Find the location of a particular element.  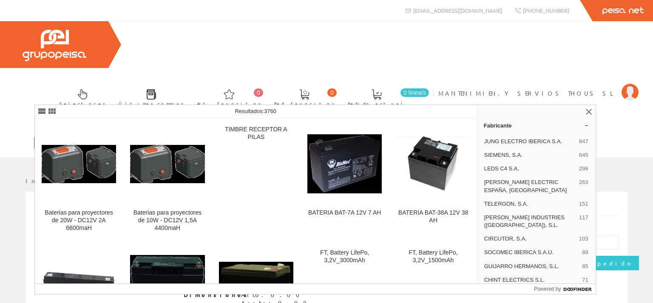

div: TIMBRE RECEPTOR A PILAS is located at coordinates (256, 134).